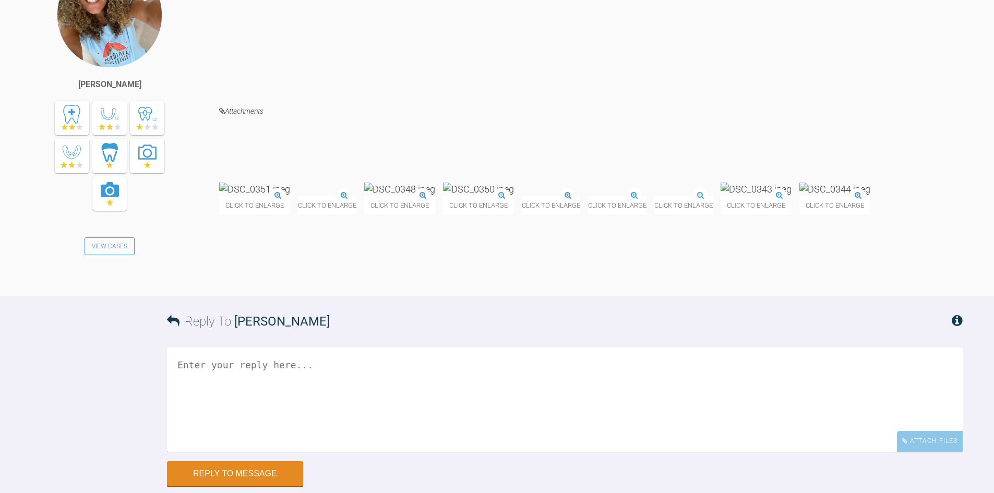 This screenshot has width=994, height=493. What do you see at coordinates (110, 246) in the screenshot?
I see `a: View Cases` at bounding box center [110, 246].